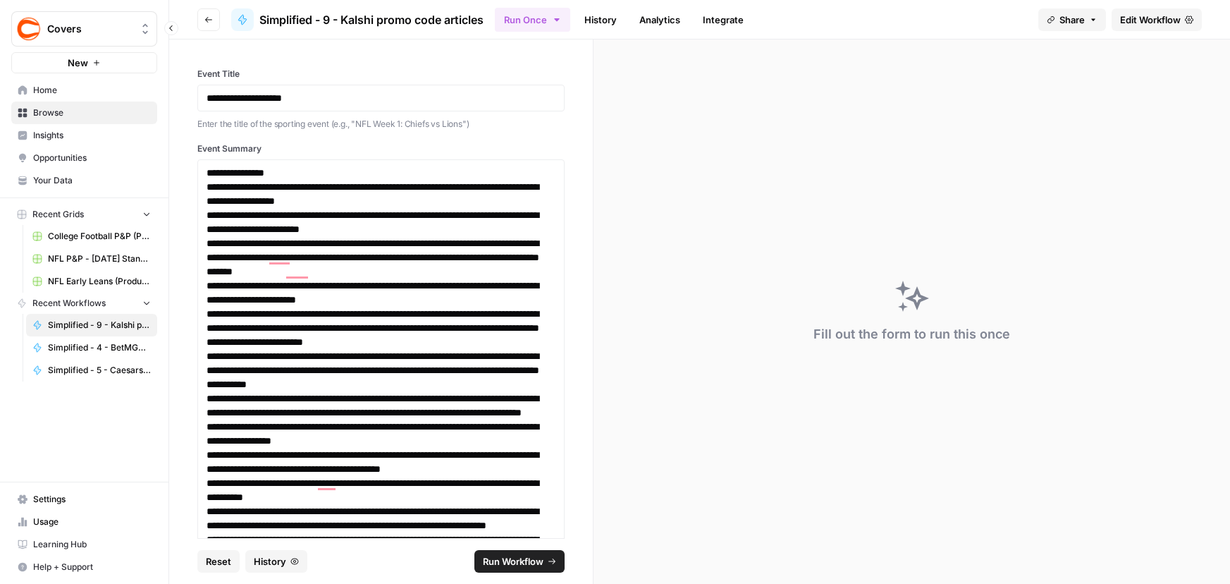 The image size is (1230, 584). What do you see at coordinates (99, 370) in the screenshot?
I see `span: Simplified - 5 - Caesars Sportsbook promo code articles` at bounding box center [99, 370].